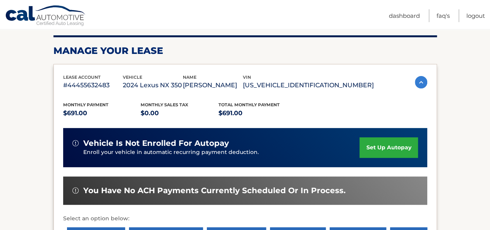 This screenshot has height=230, width=490. I want to click on span: vehicle is not enrolled for autopay, so click(156, 143).